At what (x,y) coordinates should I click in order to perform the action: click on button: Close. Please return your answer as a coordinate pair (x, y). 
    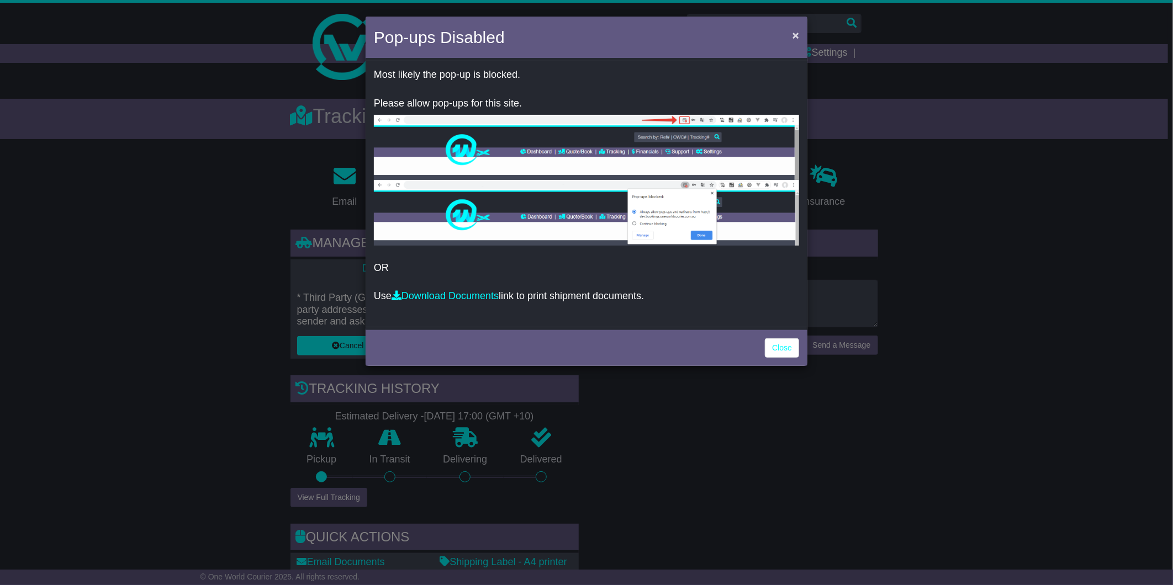
    Looking at the image, I should click on (796, 35).